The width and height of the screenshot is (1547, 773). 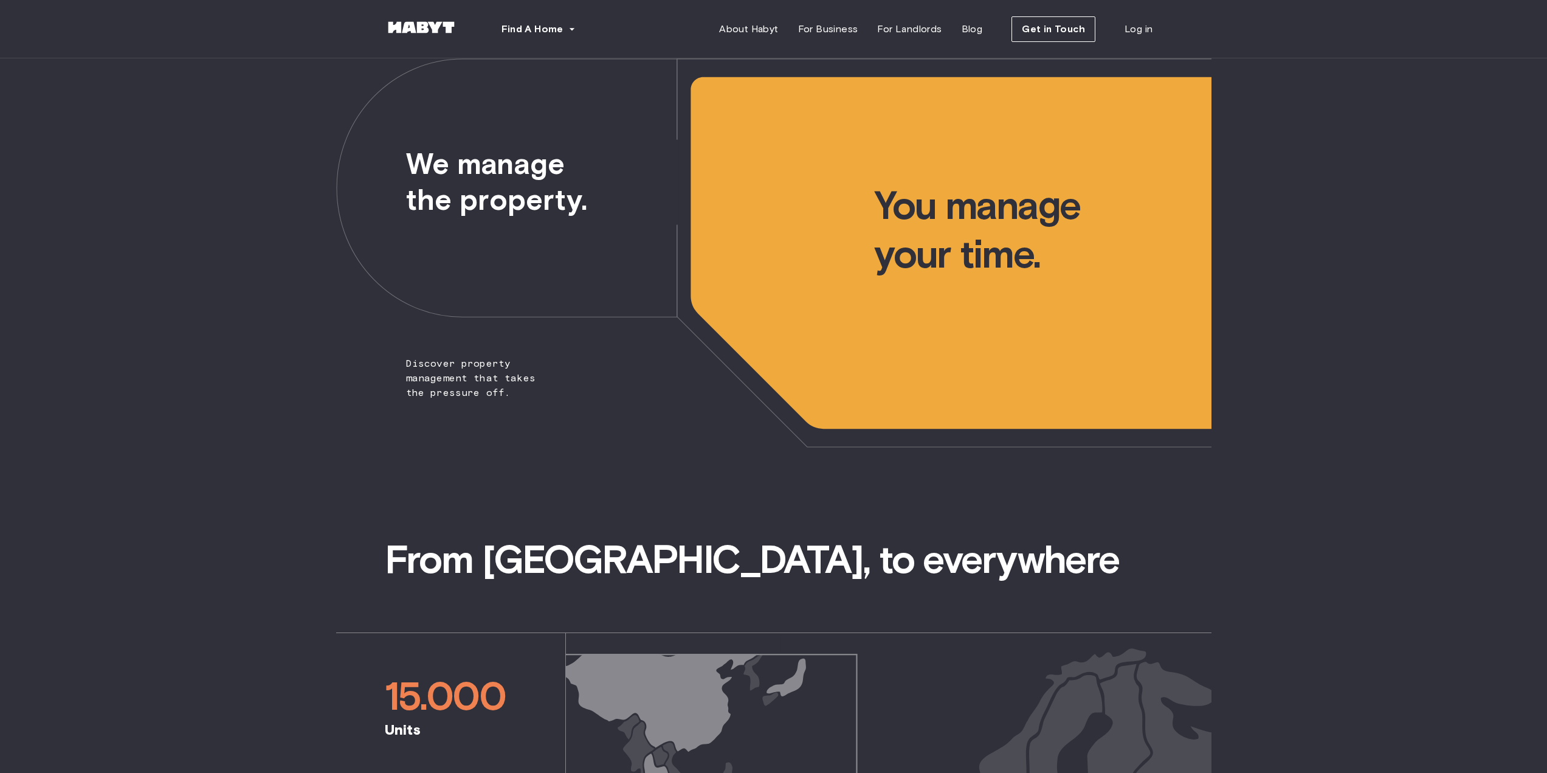 What do you see at coordinates (1042, 168) in the screenshot?
I see `span: You manage your time.` at bounding box center [1042, 168].